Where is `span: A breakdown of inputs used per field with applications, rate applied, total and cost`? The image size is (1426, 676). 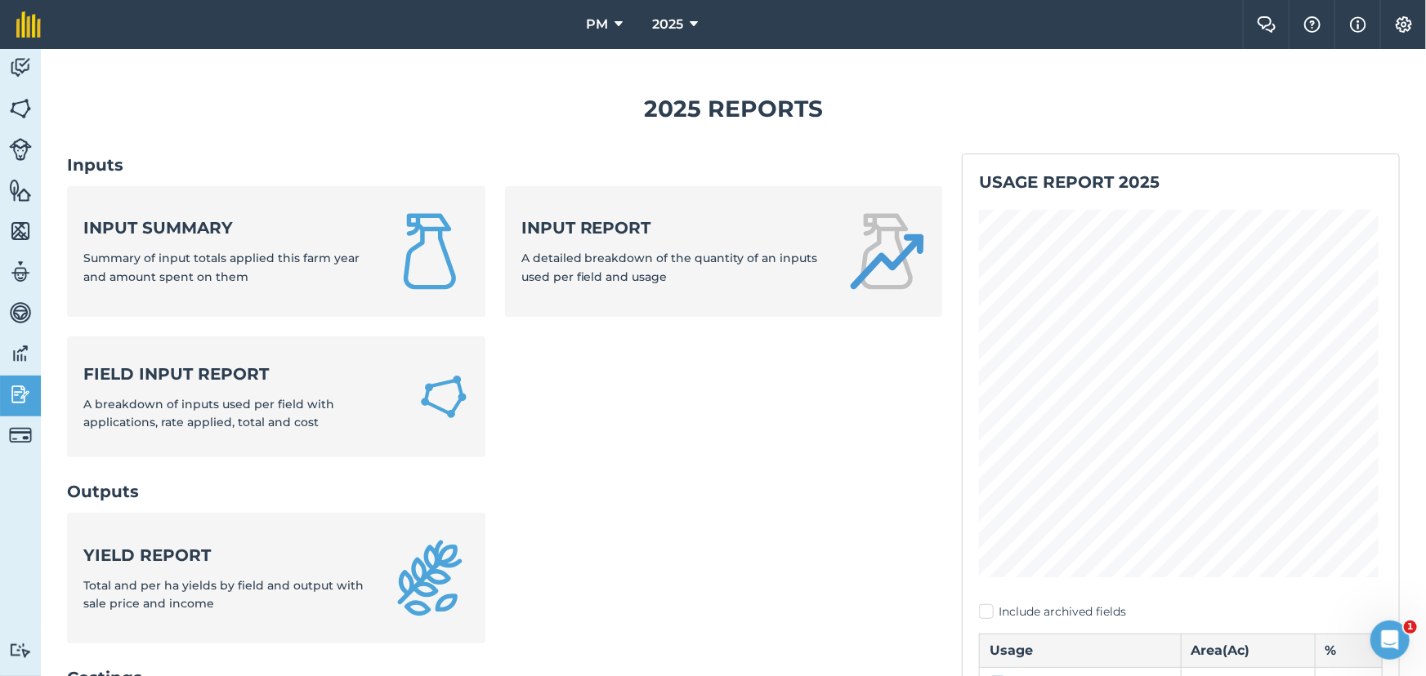
span: A breakdown of inputs used per field with applications, rate applied, total and cost is located at coordinates (208, 413).